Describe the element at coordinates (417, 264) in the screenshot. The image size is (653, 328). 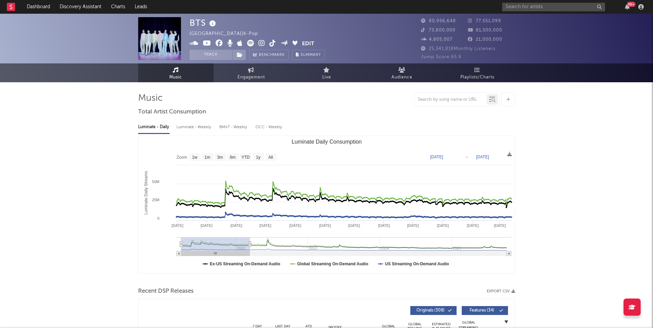
I see `text: US Streaming On-Demand Audio` at that location.